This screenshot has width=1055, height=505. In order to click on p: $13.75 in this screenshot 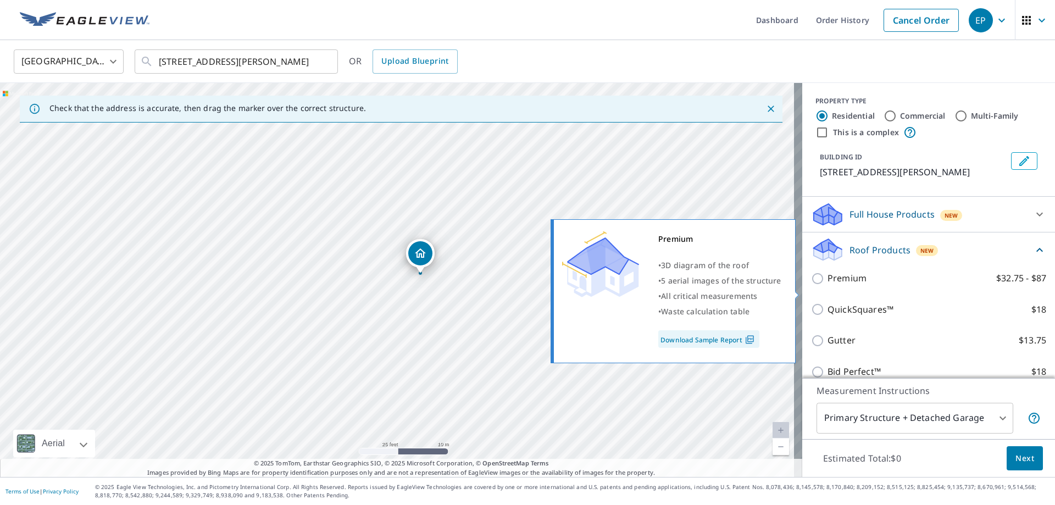, I will do `click(1033, 340)`.